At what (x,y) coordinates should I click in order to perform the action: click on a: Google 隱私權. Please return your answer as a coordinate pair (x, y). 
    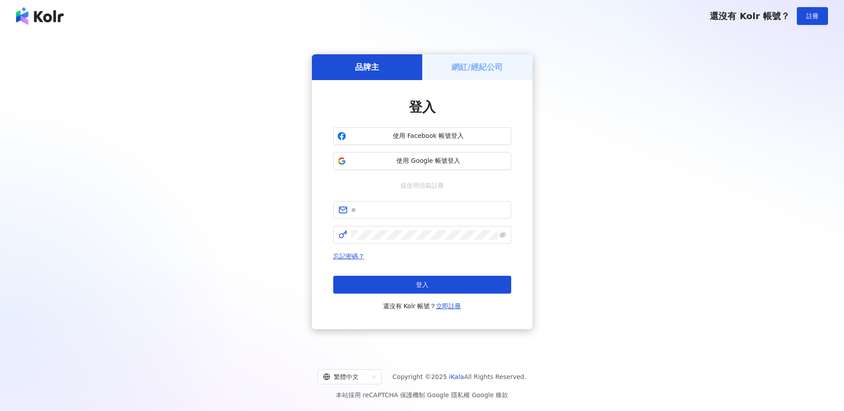
    Looking at the image, I should click on (449, 395).